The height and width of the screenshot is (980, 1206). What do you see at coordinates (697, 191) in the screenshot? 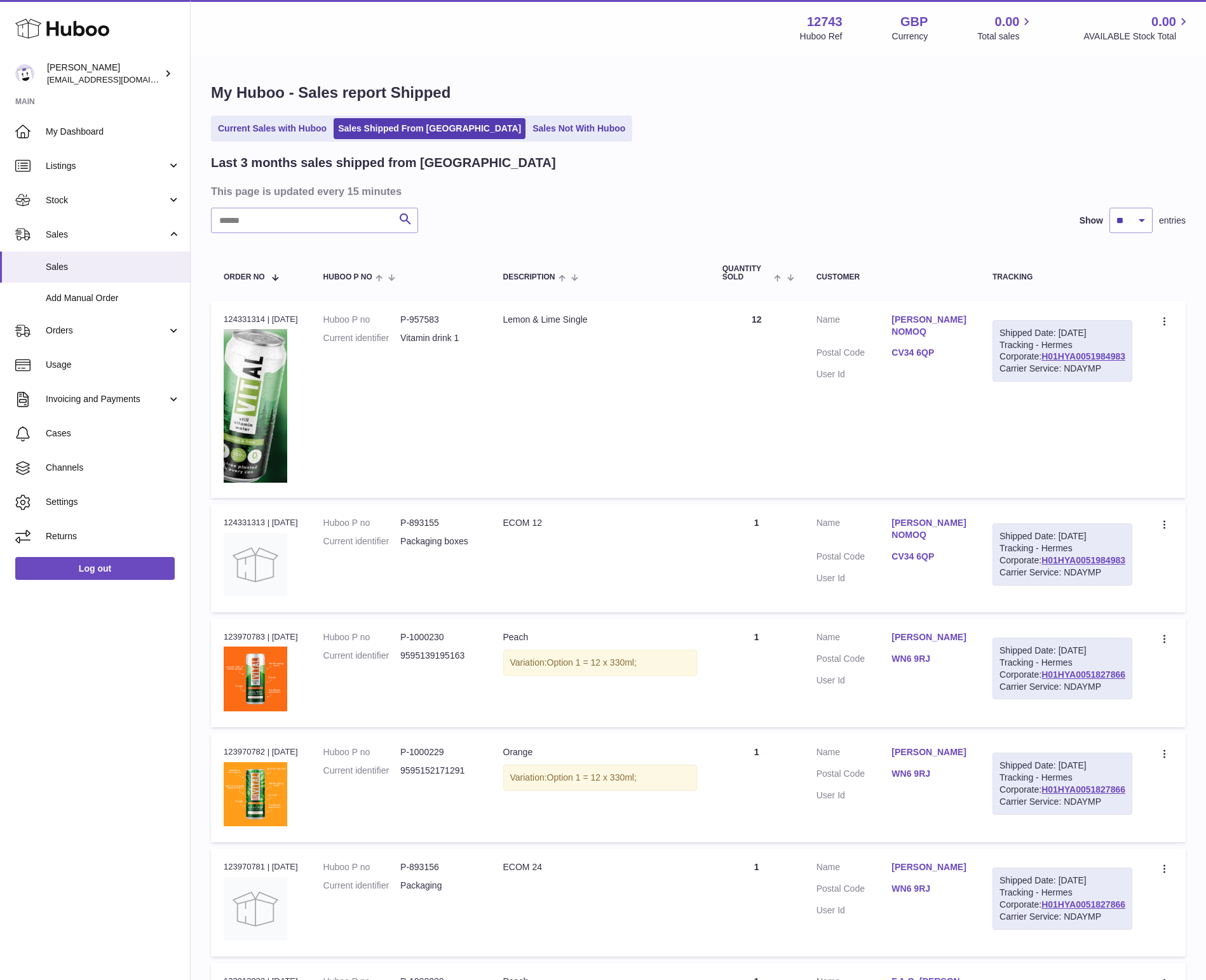
I see `h3: This page is updated every 15 minutes` at bounding box center [697, 191].